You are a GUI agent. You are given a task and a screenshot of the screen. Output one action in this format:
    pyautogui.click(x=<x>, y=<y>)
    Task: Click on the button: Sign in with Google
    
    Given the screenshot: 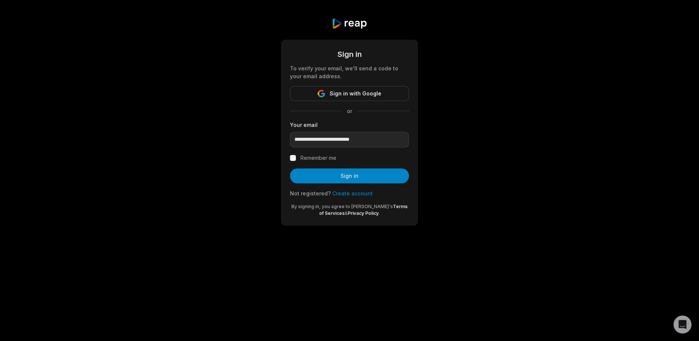 What is the action you would take?
    pyautogui.click(x=349, y=94)
    